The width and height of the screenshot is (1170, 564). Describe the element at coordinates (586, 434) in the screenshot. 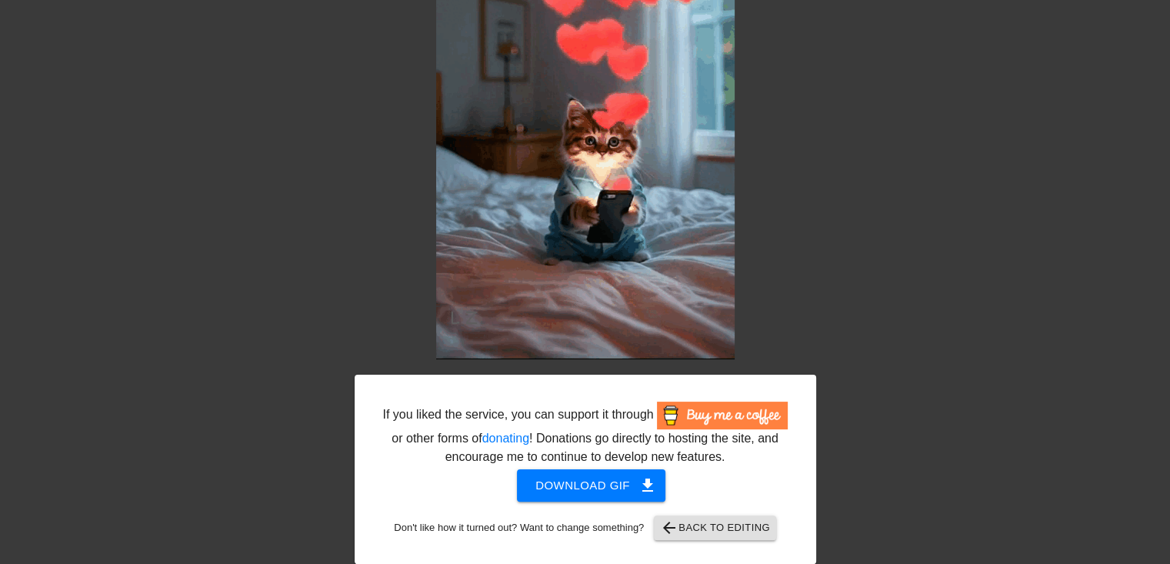

I see `div: If you liked the service, you can support it through or other forms of ! Donations go directly to...` at that location.